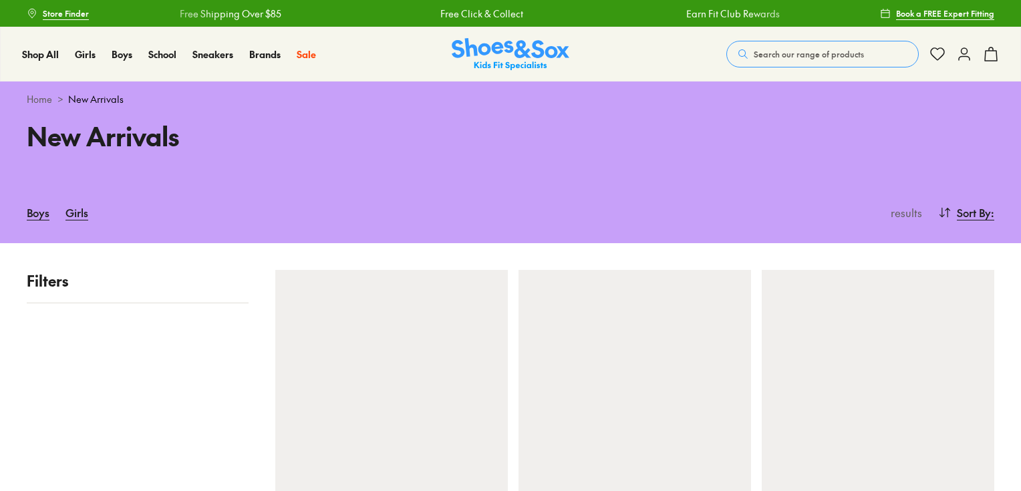 This screenshot has width=1021, height=491. I want to click on button: Search our range of products, so click(823, 54).